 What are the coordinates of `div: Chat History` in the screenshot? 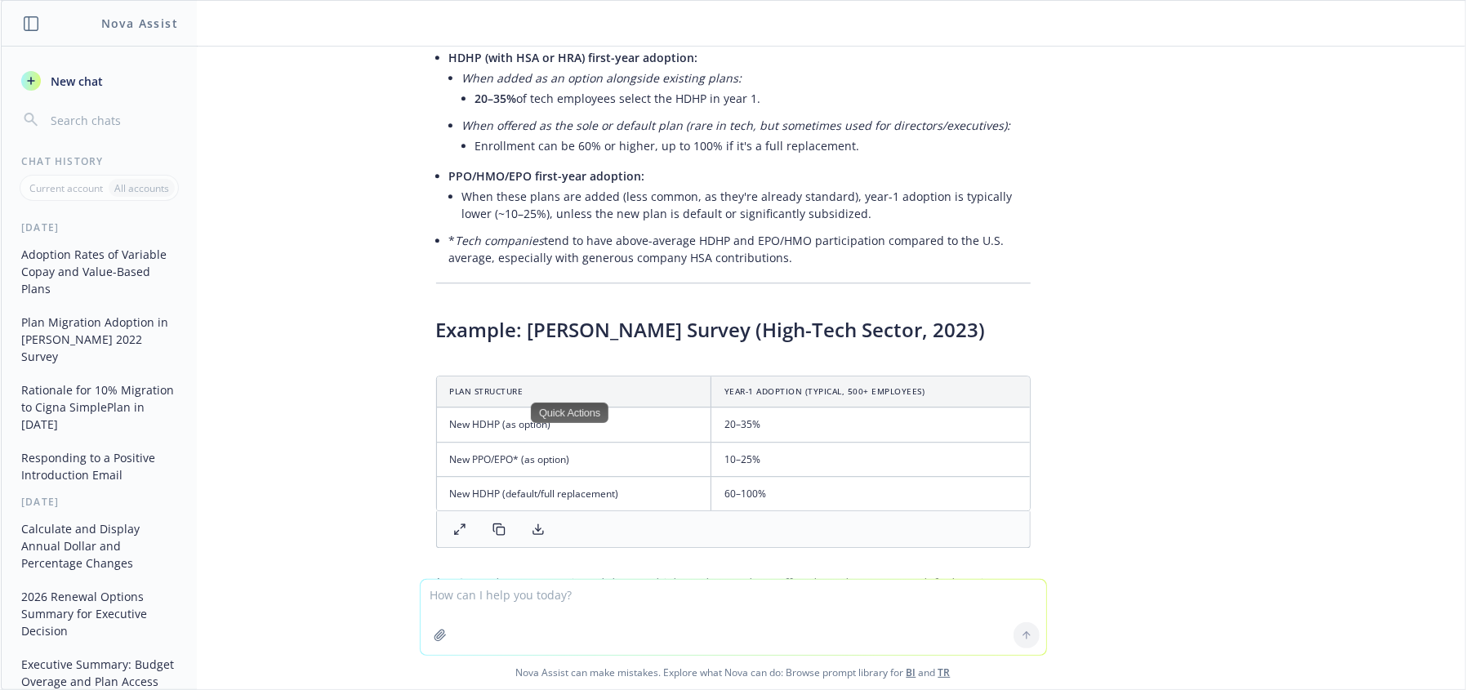 It's located at (99, 161).